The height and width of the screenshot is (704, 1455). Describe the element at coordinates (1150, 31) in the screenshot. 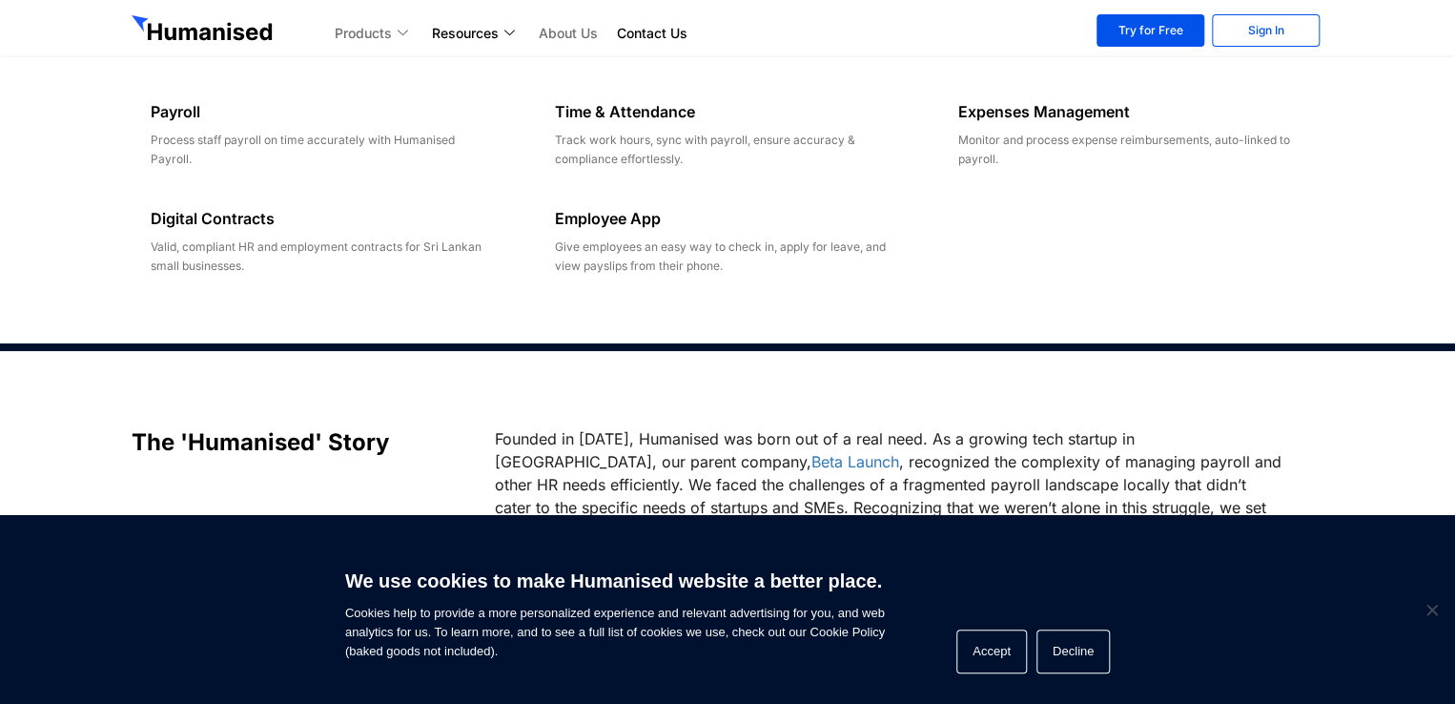

I see `a: Try for Free` at that location.